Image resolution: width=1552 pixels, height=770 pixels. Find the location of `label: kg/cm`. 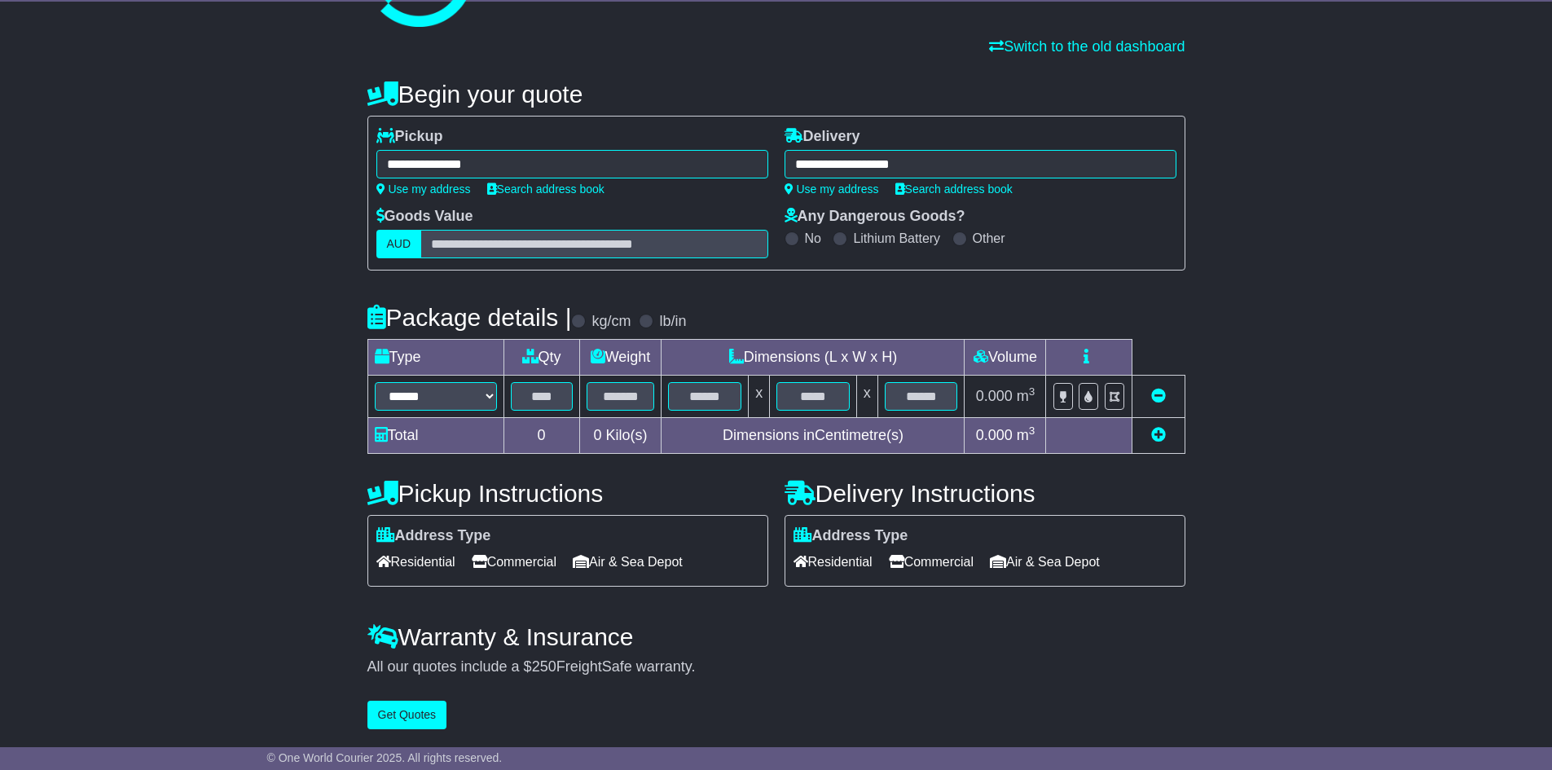

label: kg/cm is located at coordinates (611, 322).